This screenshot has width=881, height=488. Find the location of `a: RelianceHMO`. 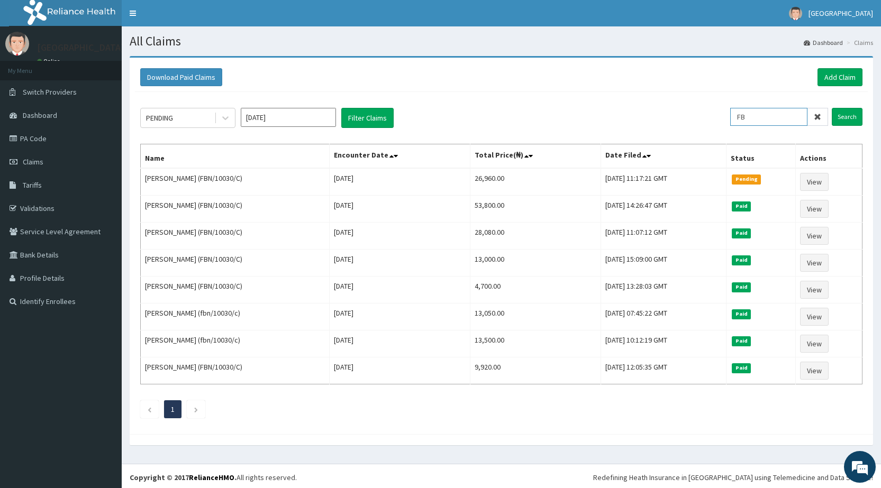

a: RelianceHMO is located at coordinates (212, 478).